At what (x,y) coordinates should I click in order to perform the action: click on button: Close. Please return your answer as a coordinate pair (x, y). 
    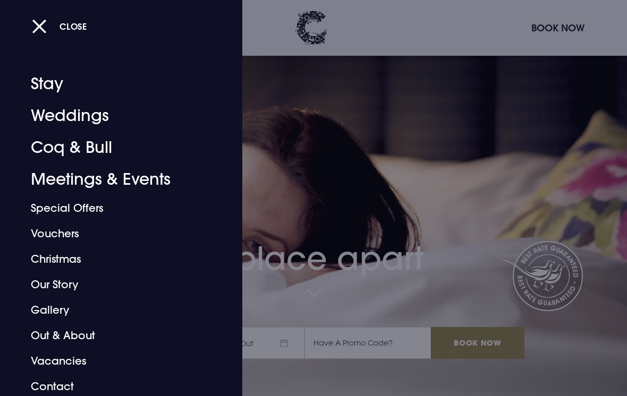
    Looking at the image, I should click on (60, 26).